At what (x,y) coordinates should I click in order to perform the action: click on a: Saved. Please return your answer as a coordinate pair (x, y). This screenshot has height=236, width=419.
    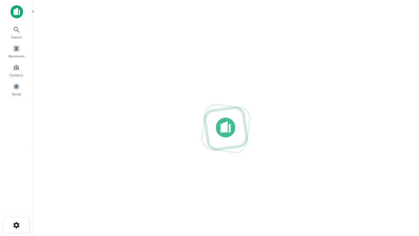
    Looking at the image, I should click on (16, 89).